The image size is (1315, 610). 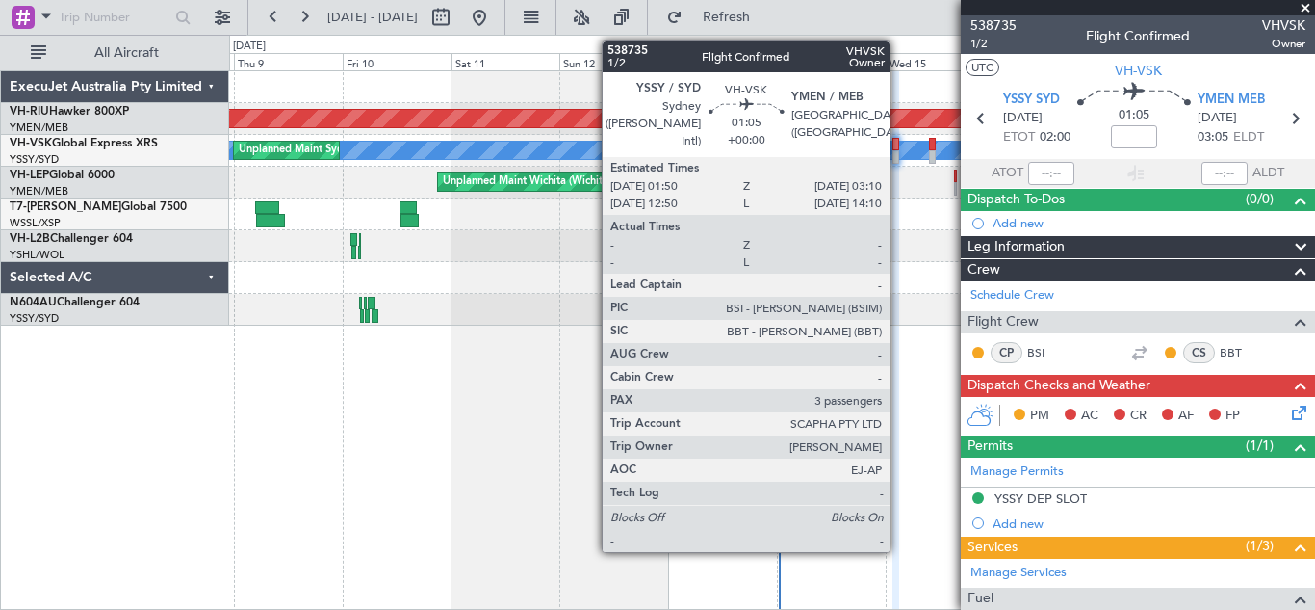 I want to click on a: Manage Permits, so click(x=1017, y=472).